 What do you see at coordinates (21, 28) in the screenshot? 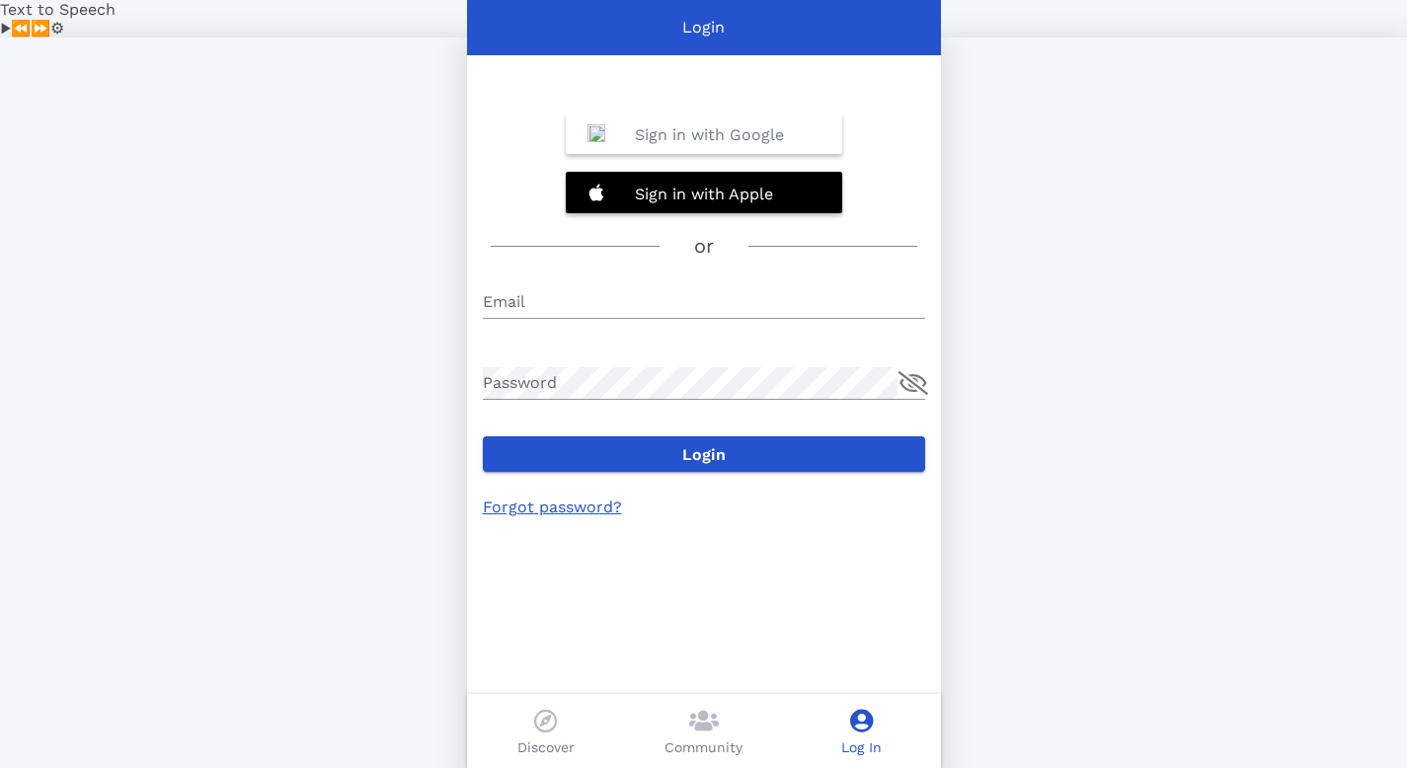
I see `button: Previous` at bounding box center [21, 28].